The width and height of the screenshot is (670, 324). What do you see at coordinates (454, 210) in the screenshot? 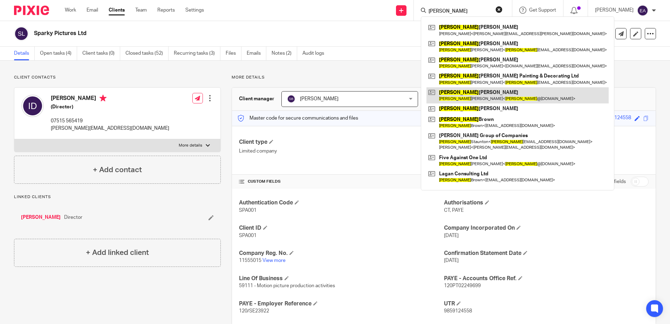
I see `span: CT, PAYE` at bounding box center [454, 210].